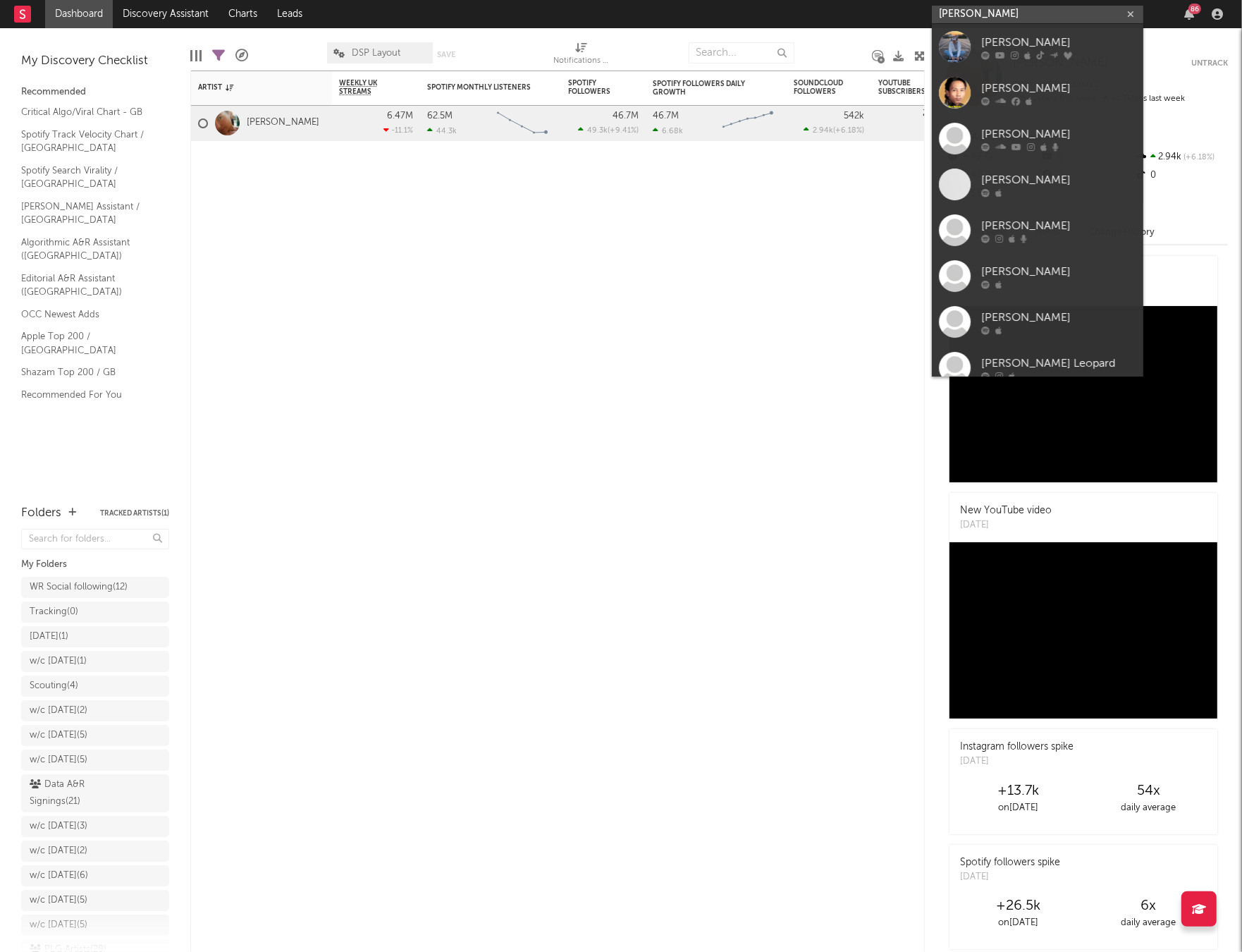 The width and height of the screenshot is (1242, 952). Describe the element at coordinates (400, 115) in the screenshot. I see `div: 6.47M` at that location.